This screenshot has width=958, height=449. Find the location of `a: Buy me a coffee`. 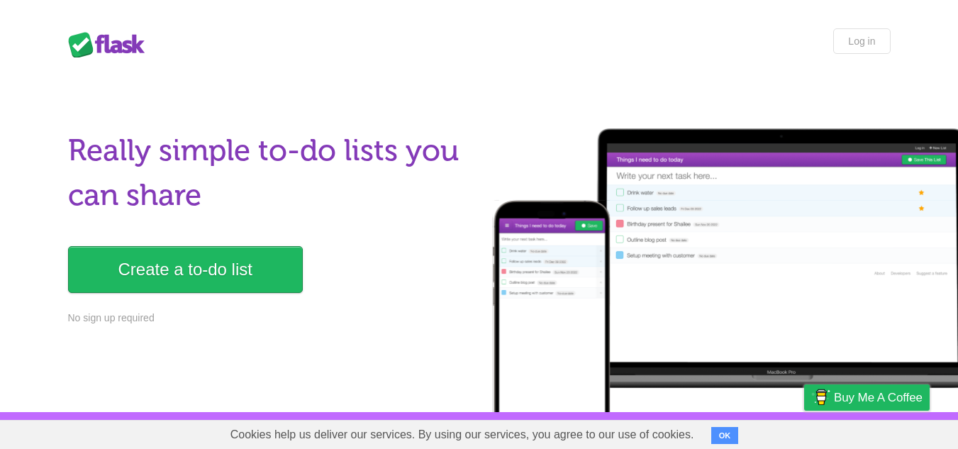

a: Buy me a coffee is located at coordinates (867, 397).